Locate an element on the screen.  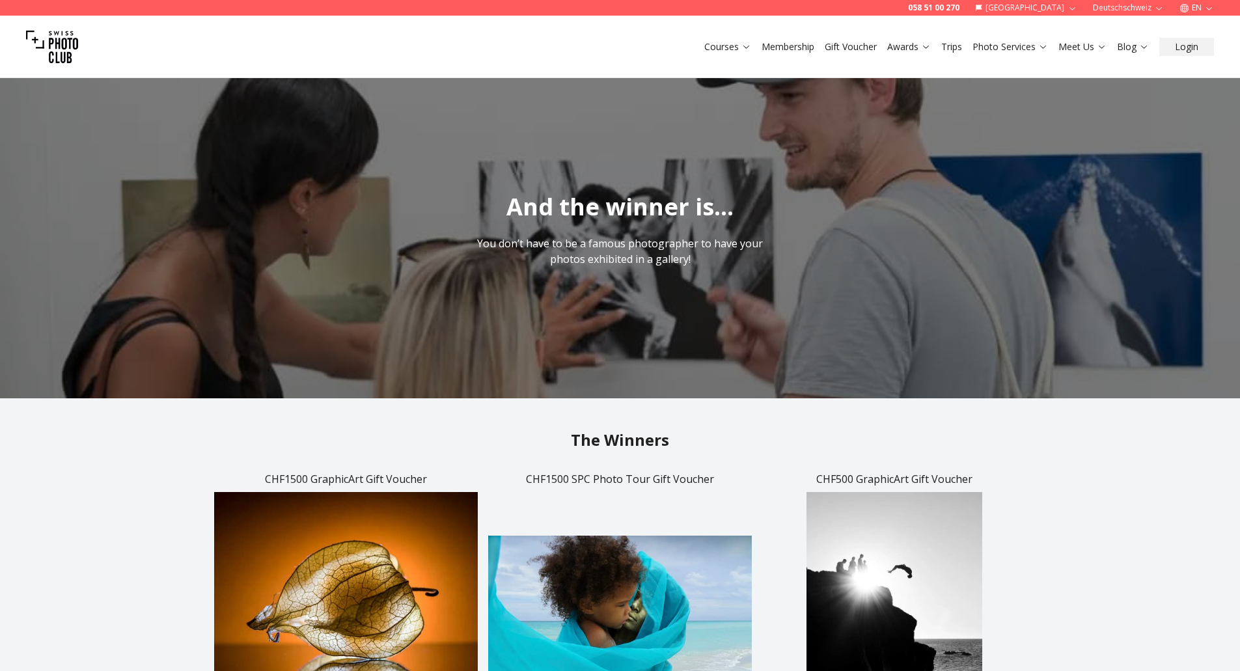
button: Photo Services is located at coordinates (1010, 47).